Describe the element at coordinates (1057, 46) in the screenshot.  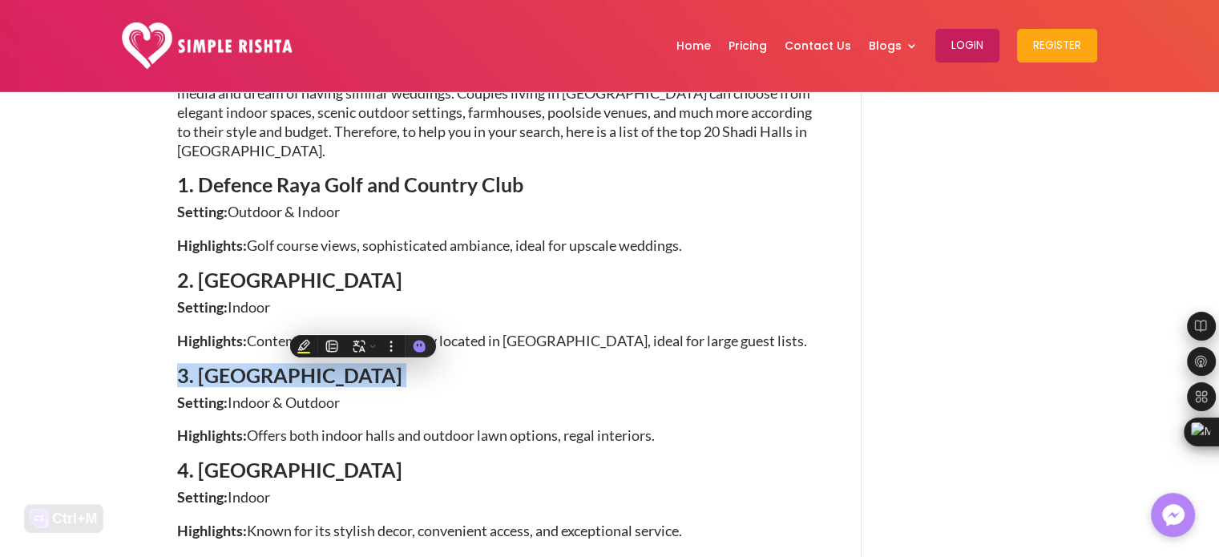
I see `button: Register` at that location.